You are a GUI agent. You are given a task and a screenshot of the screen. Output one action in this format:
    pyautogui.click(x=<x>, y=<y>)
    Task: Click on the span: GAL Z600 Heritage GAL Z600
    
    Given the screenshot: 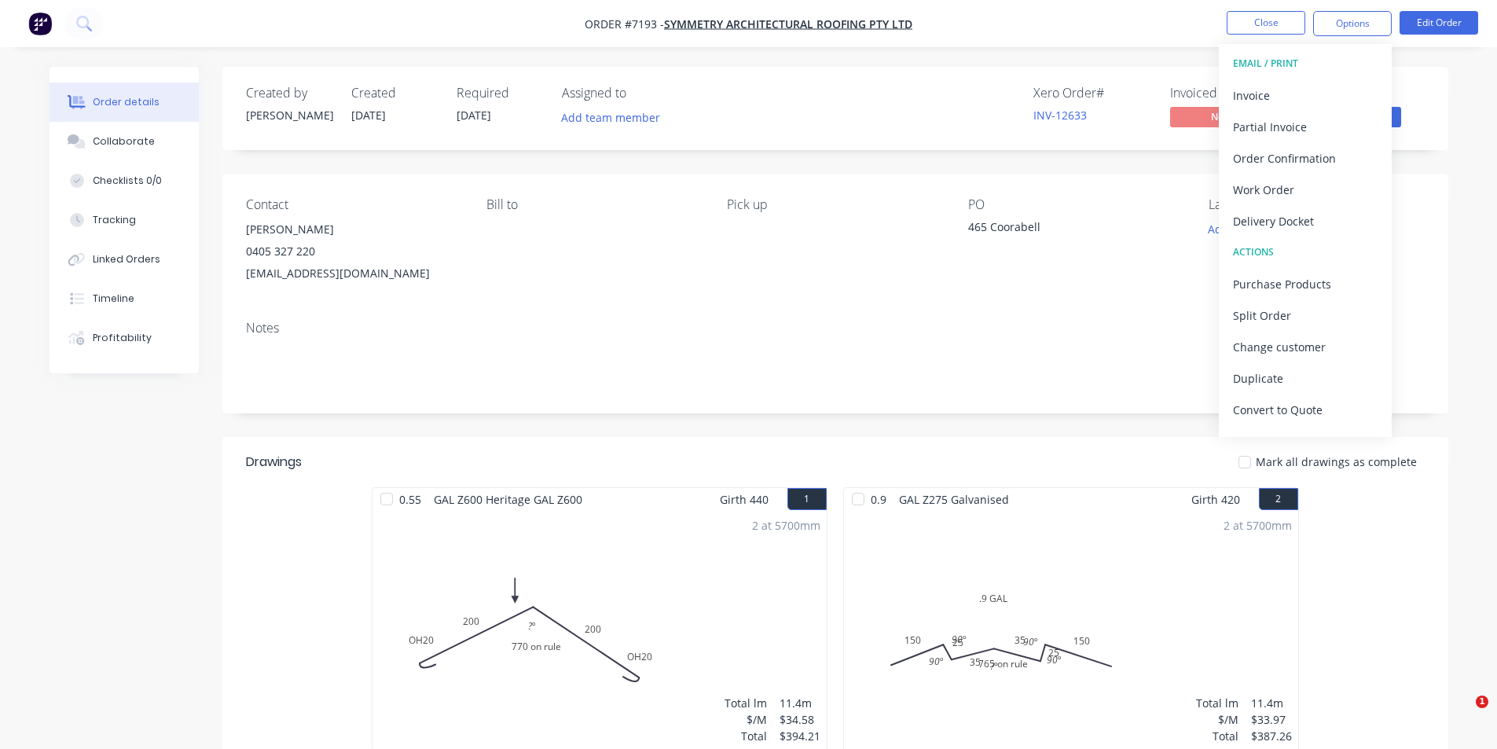 What is the action you would take?
    pyautogui.click(x=507, y=499)
    